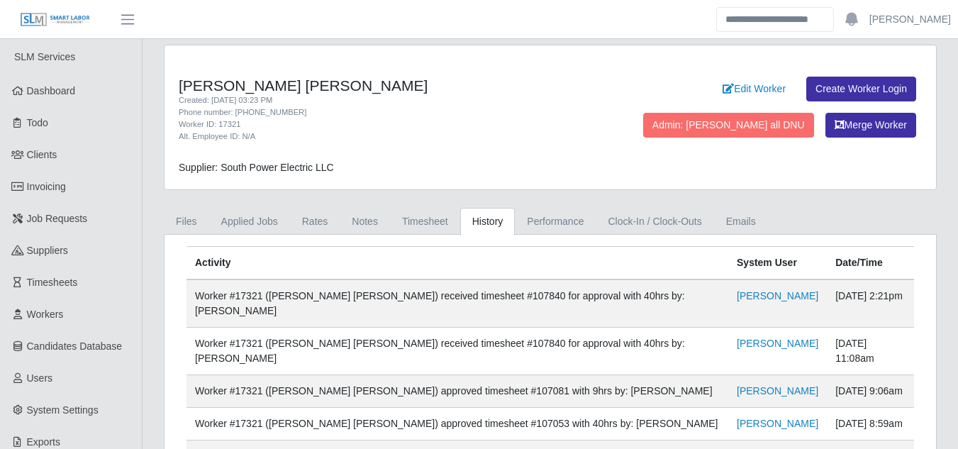 The height and width of the screenshot is (449, 958). Describe the element at coordinates (655, 221) in the screenshot. I see `a: Clock-In / Clock-Outs` at that location.